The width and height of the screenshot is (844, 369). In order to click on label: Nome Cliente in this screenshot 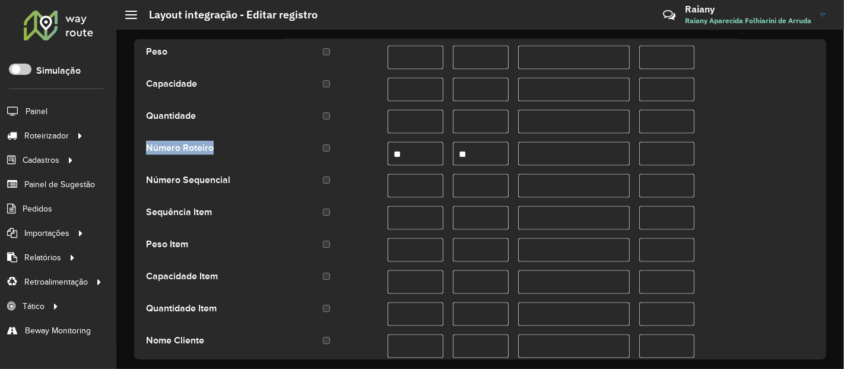, I will do `click(175, 340)`.